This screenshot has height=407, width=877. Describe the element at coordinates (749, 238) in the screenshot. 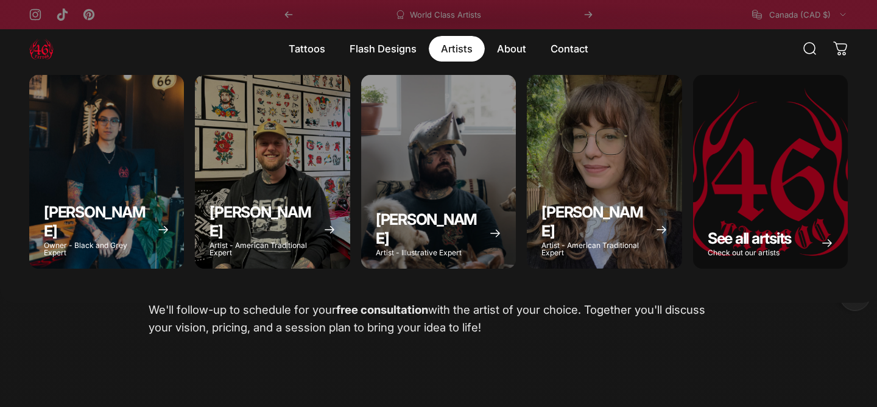

I see `span: See all artsits` at that location.